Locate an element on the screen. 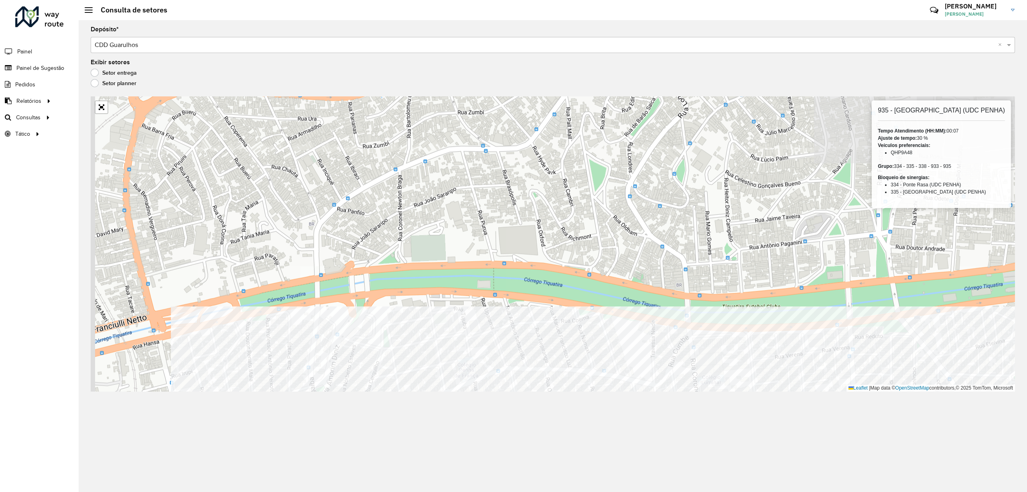 This screenshot has height=492, width=1027. li: 334 - Ponte Rasa (UDC PENHA) is located at coordinates (948, 185).